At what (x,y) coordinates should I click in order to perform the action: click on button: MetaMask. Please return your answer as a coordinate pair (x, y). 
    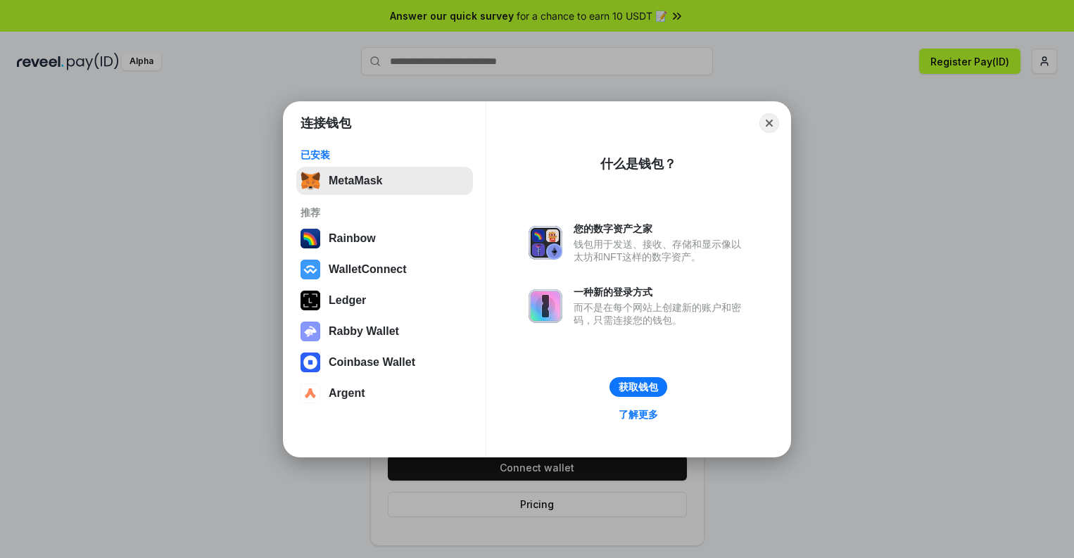
    Looking at the image, I should click on (384, 181).